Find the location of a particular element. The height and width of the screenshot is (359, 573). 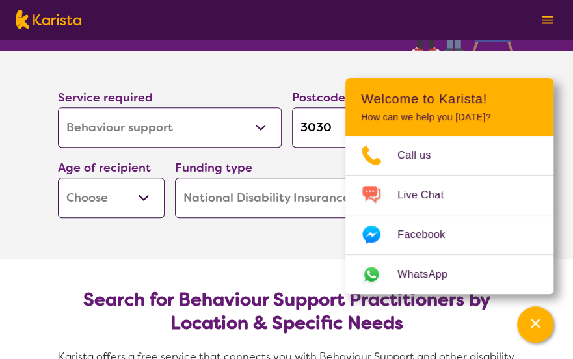

img: menu is located at coordinates (547, 20).